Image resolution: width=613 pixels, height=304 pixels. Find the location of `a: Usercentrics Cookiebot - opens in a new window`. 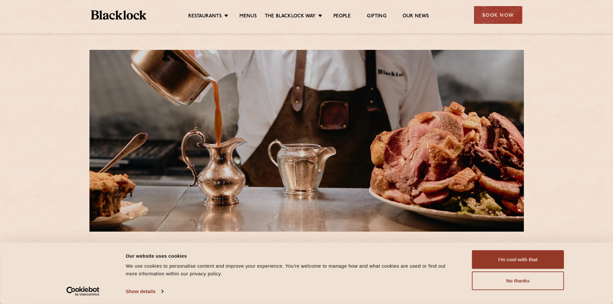

a: Usercentrics Cookiebot - opens in a new window is located at coordinates (83, 292).